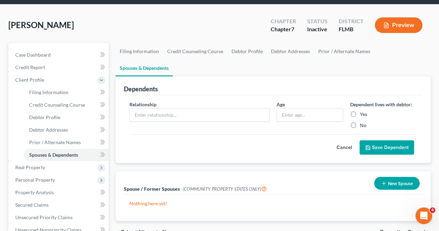 Image resolution: width=439 pixels, height=231 pixels. I want to click on a: Property Analysis, so click(59, 192).